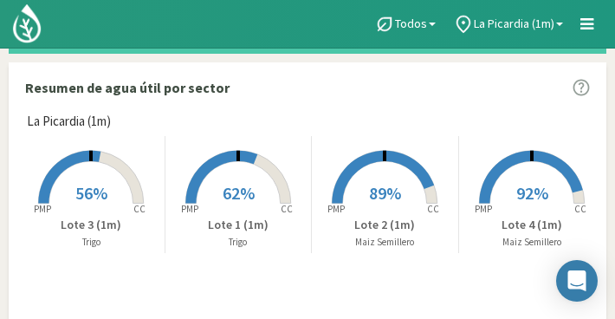 This screenshot has width=615, height=319. What do you see at coordinates (91, 192) in the screenshot?
I see `span: 56%` at bounding box center [91, 192].